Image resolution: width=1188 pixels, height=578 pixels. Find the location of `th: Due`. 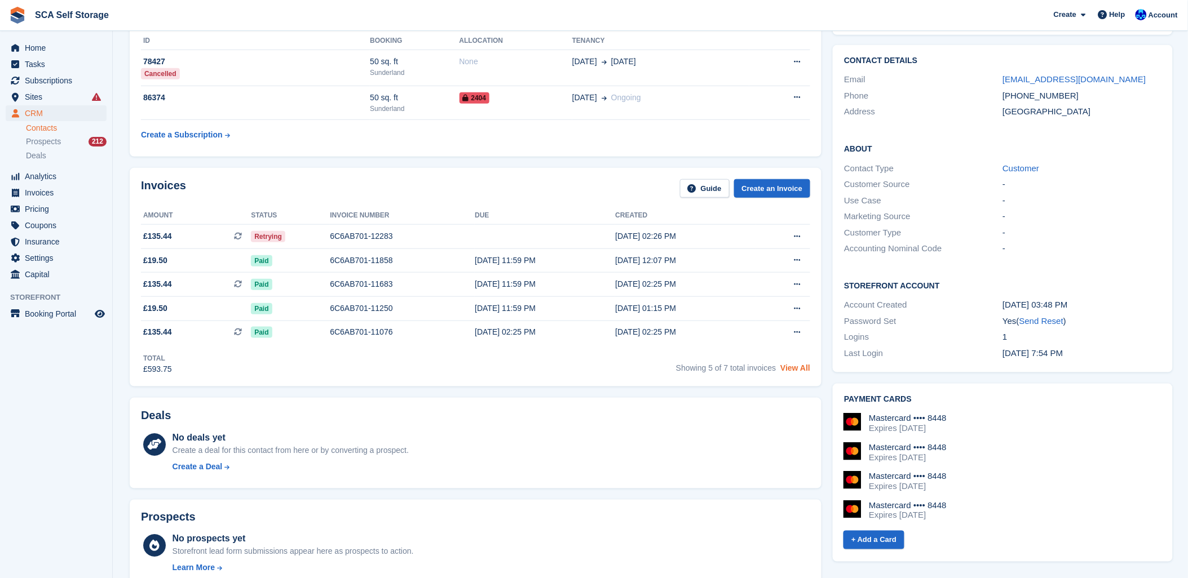

th: Due is located at coordinates (544, 216).